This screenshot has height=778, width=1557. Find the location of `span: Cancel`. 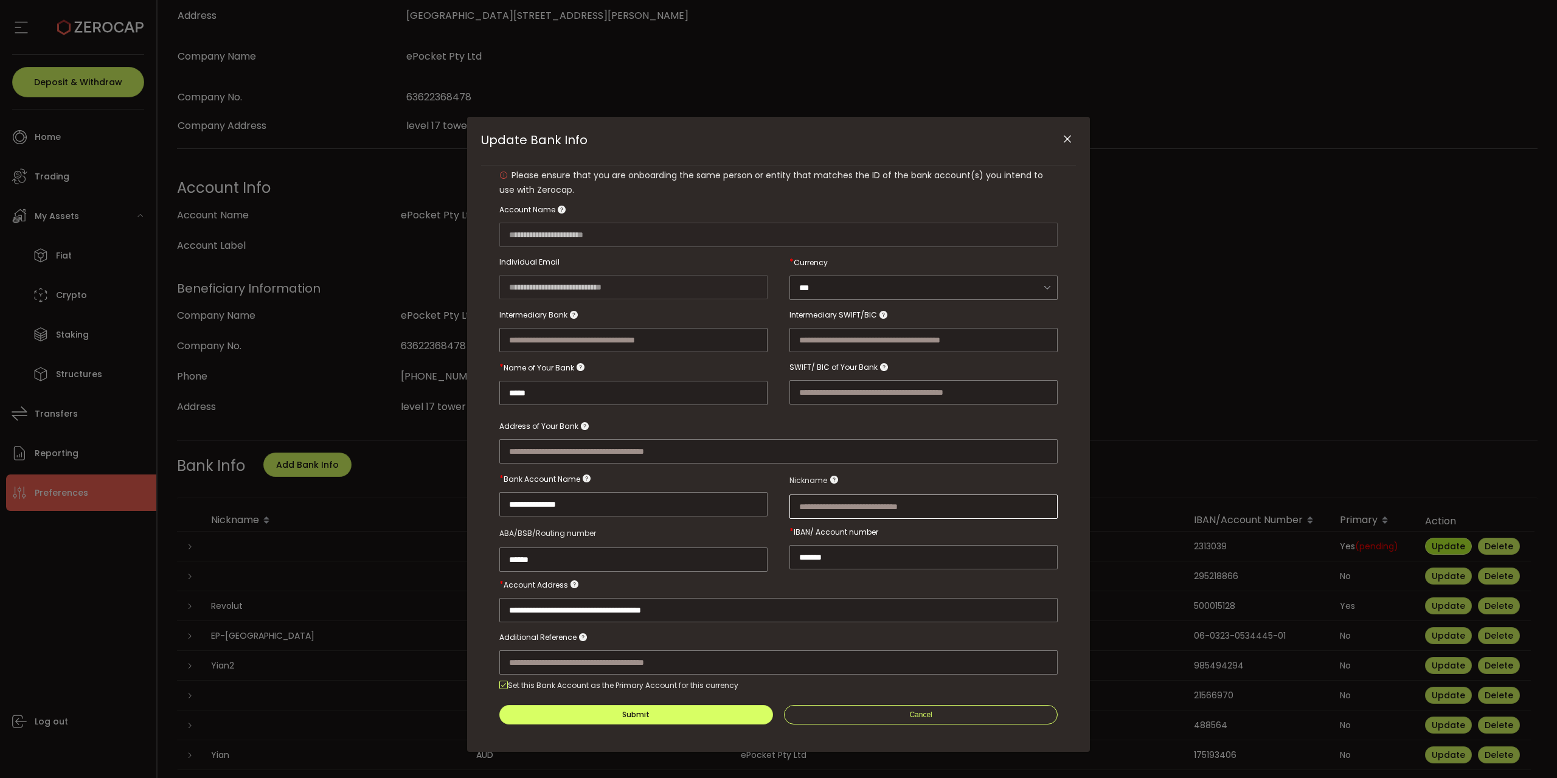

span: Cancel is located at coordinates (920, 715).